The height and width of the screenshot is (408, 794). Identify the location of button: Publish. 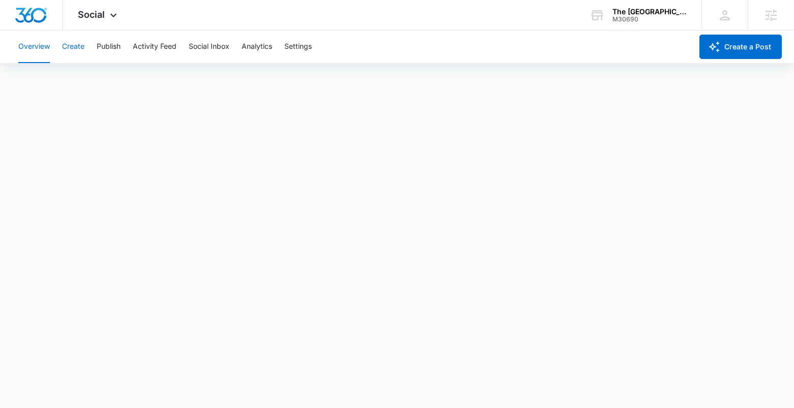
(108, 47).